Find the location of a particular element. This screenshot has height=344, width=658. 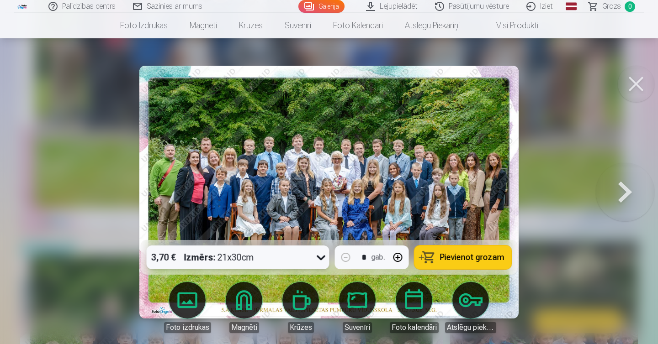

div: Krūzes is located at coordinates (300, 328).